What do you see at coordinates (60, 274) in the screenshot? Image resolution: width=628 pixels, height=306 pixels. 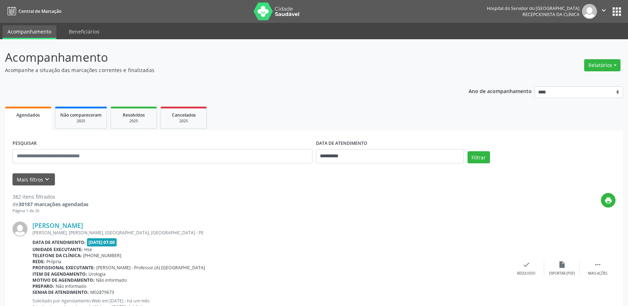 I see `b: Item de agendamento:` at bounding box center [60, 274].